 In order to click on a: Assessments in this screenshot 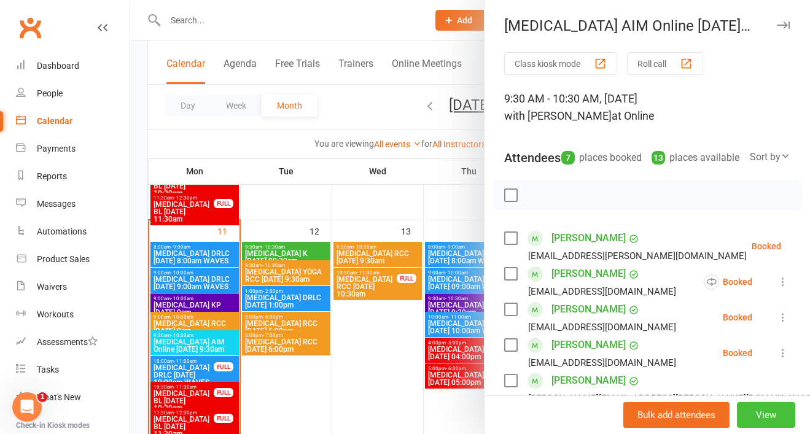, I will do `click(72, 342)`.